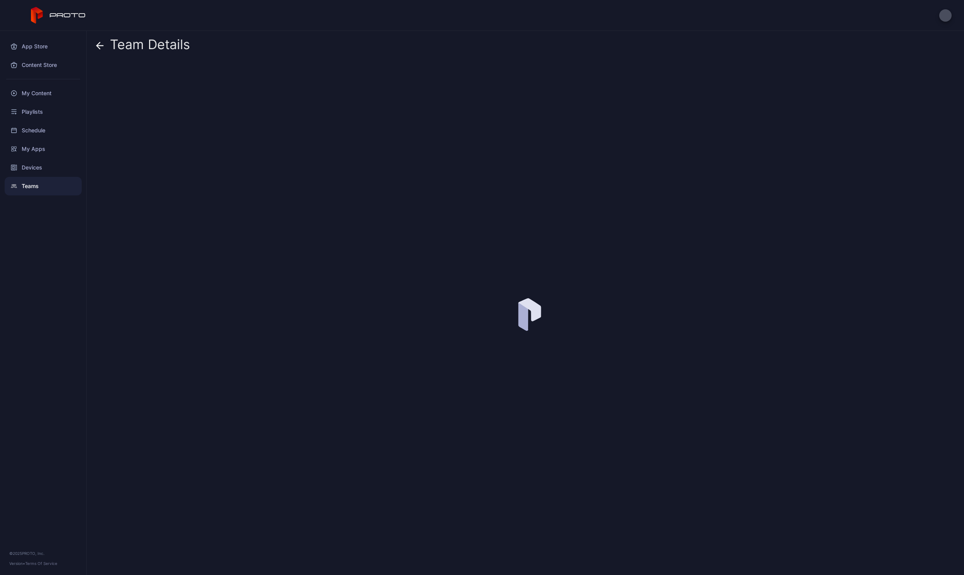 Image resolution: width=964 pixels, height=575 pixels. I want to click on a: Terms Of Service, so click(41, 564).